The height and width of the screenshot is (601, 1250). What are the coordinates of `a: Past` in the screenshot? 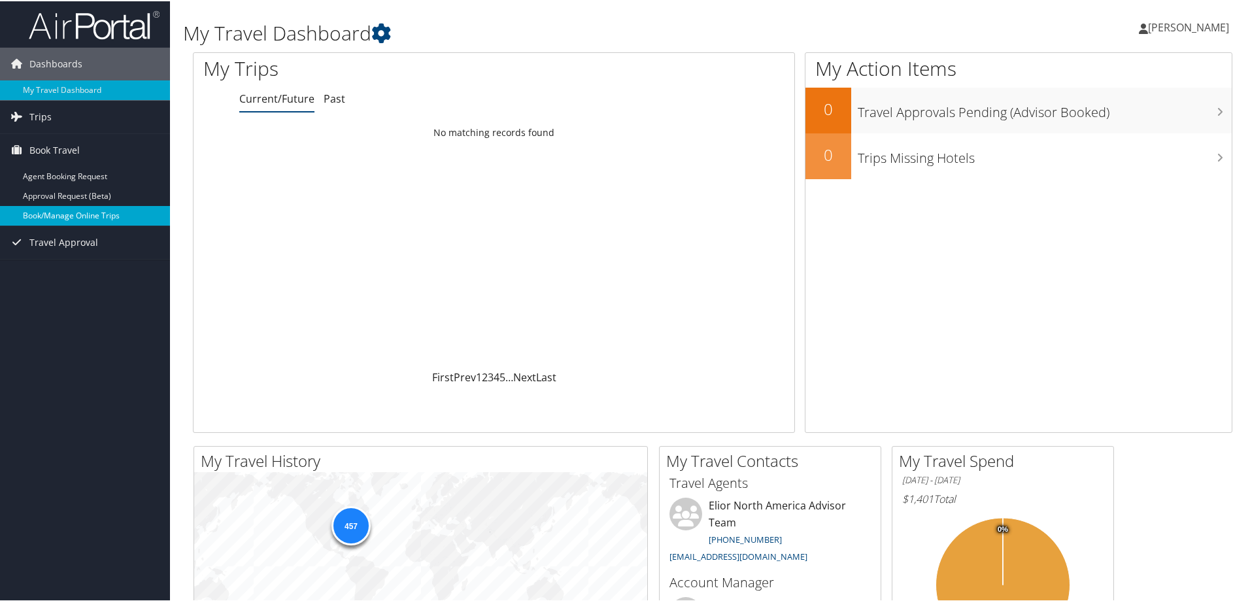 It's located at (334, 97).